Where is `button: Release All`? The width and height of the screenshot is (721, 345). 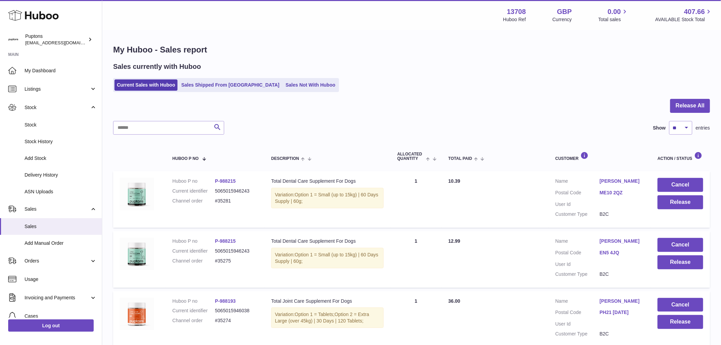 button: Release All is located at coordinates (690, 106).